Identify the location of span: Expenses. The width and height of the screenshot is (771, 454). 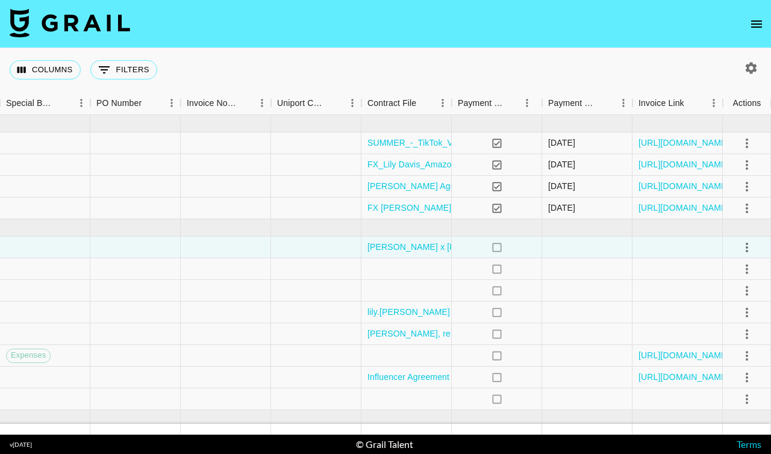
(28, 355).